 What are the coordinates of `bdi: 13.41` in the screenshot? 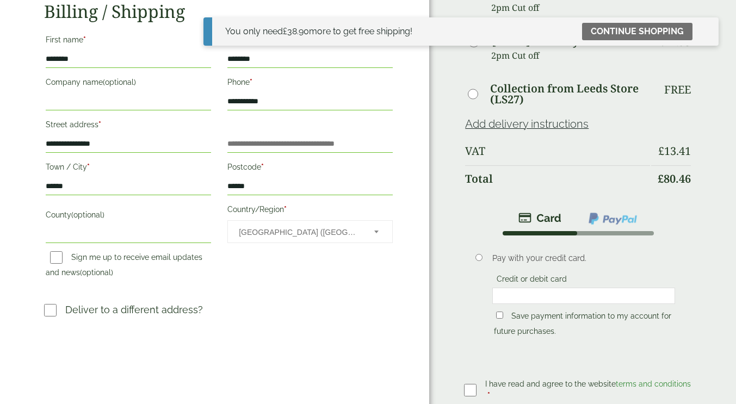 It's located at (675, 151).